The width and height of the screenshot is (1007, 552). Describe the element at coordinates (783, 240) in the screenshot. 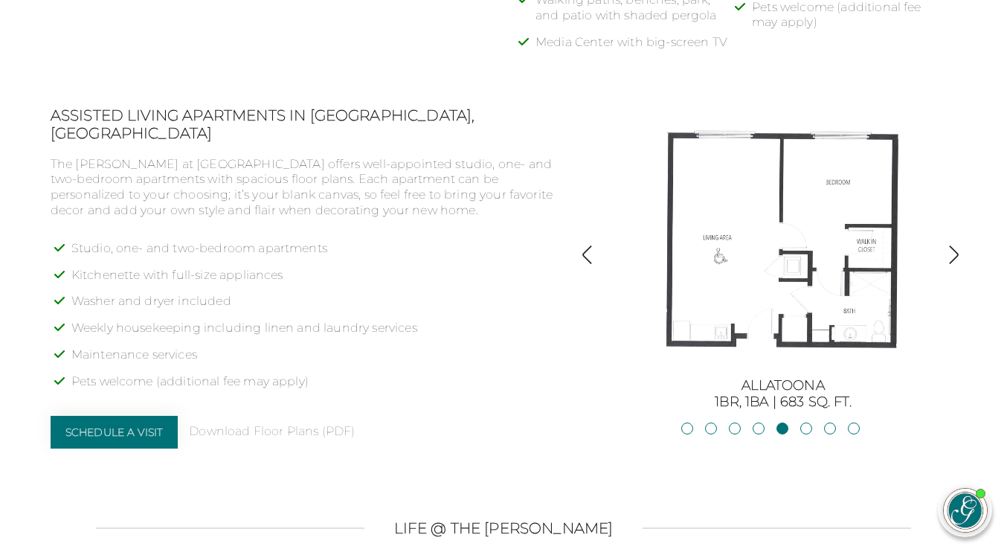

I see `img: Glen_AL-Allatoona-683-sf.jpg` at that location.